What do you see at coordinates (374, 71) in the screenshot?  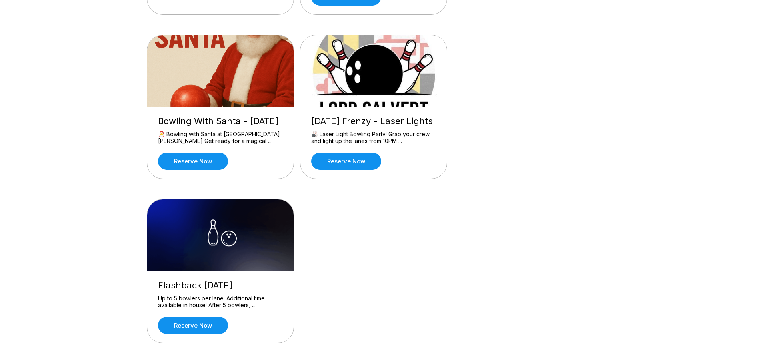 I see `img: Friday Frenzy - Laser Lights` at bounding box center [374, 71].